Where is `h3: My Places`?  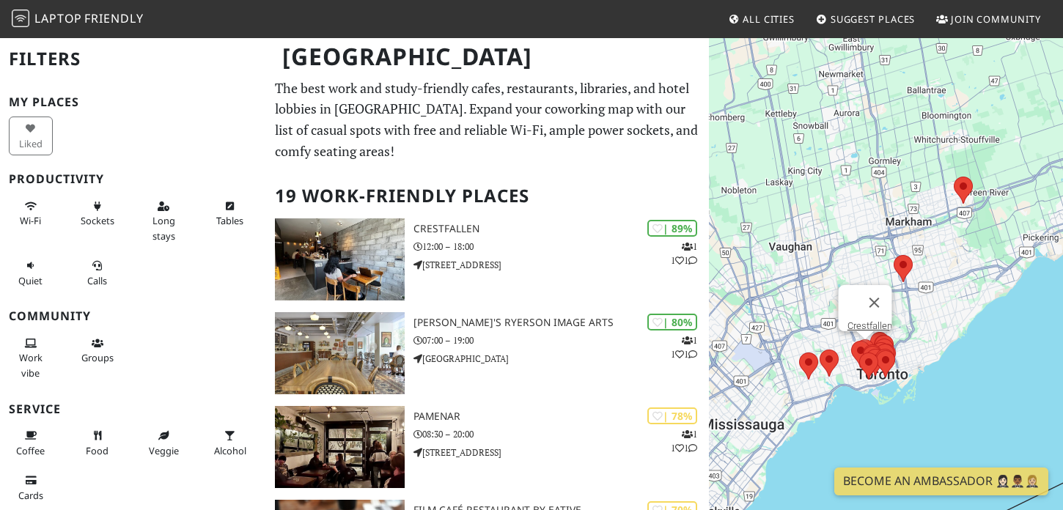
h3: My Places is located at coordinates (133, 102).